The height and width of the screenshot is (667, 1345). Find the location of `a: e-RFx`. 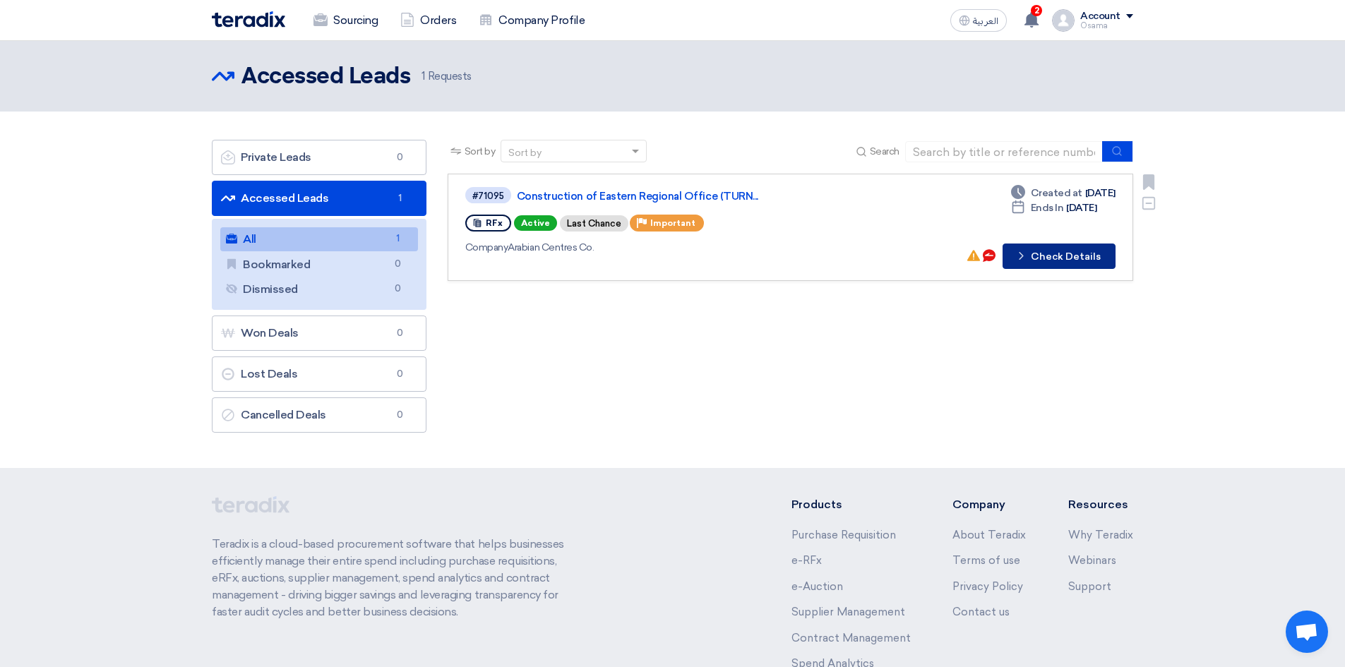

a: e-RFx is located at coordinates (806, 560).